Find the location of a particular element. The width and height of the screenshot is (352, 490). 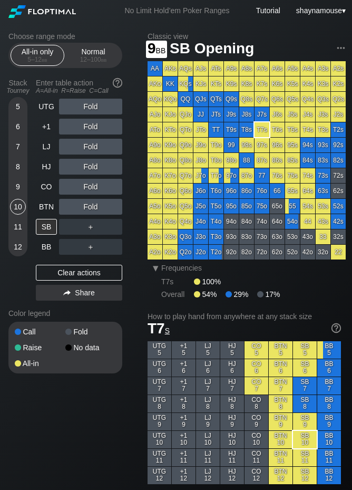

div: UTG 6 is located at coordinates (159, 368).